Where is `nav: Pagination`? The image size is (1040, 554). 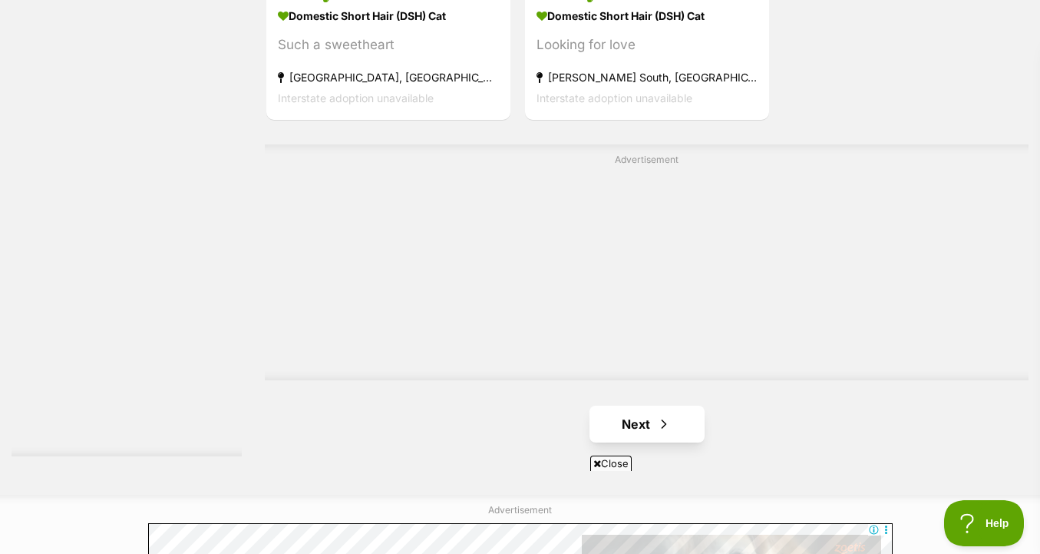 nav: Pagination is located at coordinates (646, 424).